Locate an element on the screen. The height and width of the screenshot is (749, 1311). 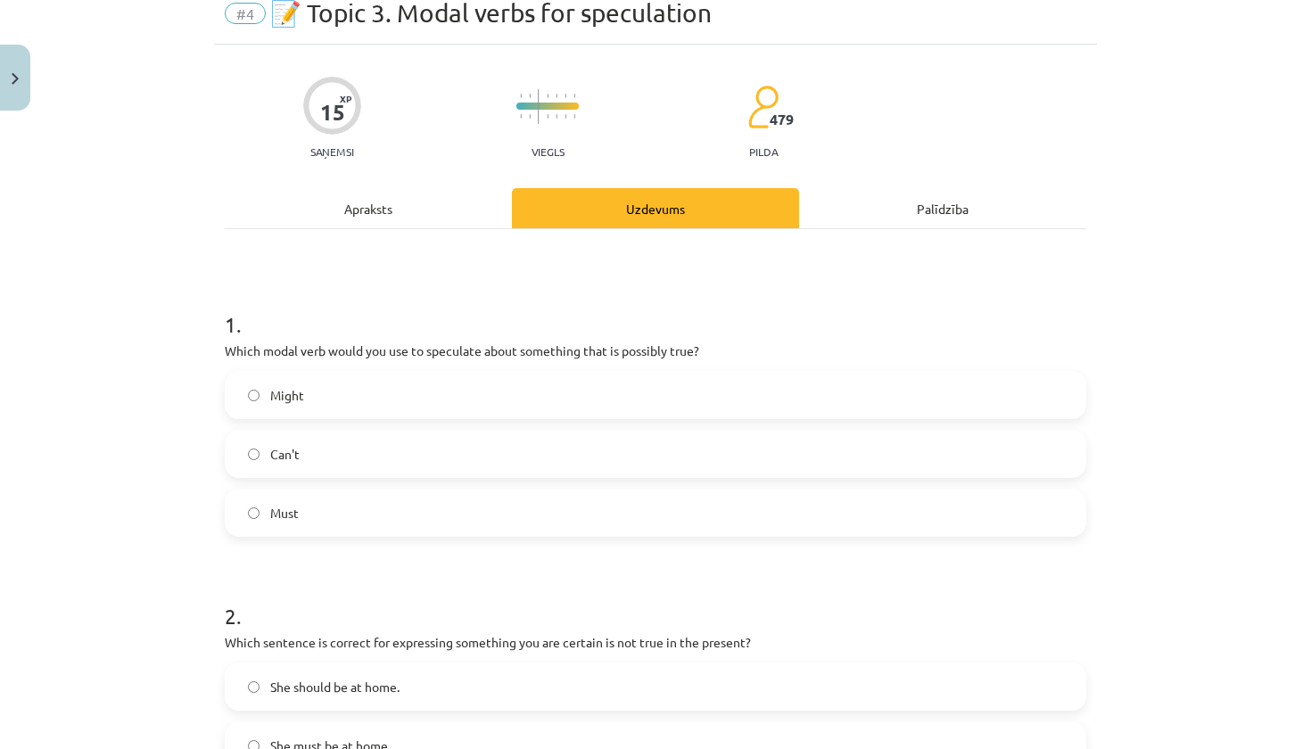
input: She should be at home. is located at coordinates (253, 687).